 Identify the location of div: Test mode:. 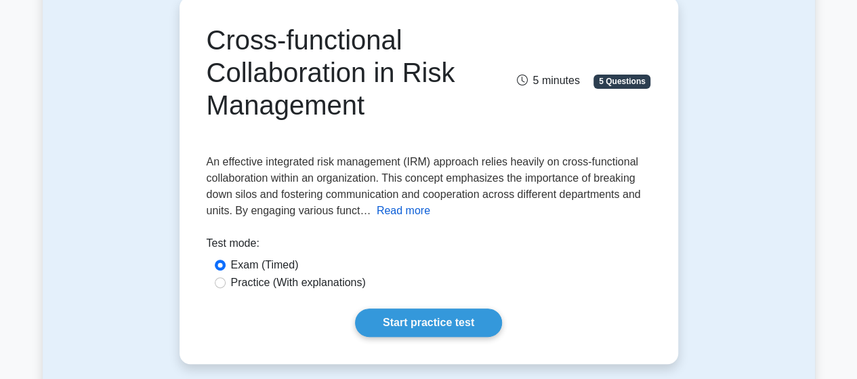
(429, 246).